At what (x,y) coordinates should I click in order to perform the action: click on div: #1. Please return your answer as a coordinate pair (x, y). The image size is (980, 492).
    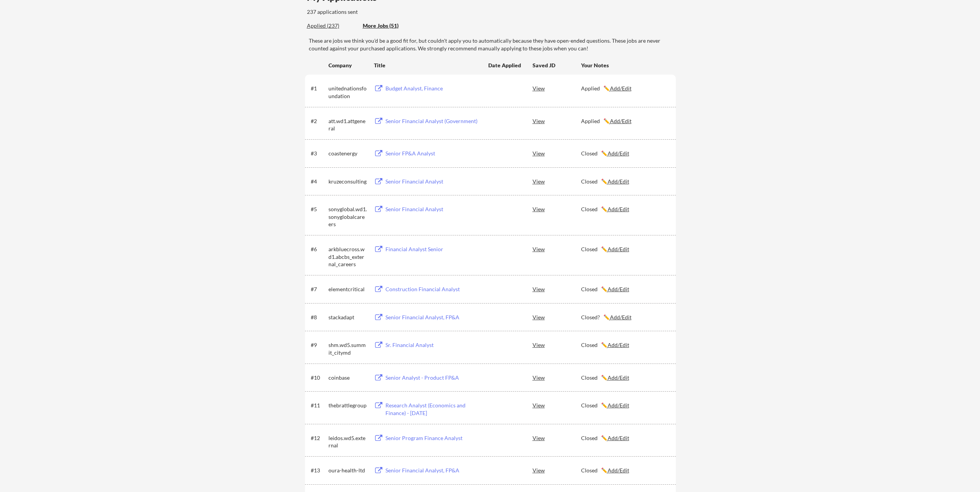
    Looking at the image, I should click on (318, 89).